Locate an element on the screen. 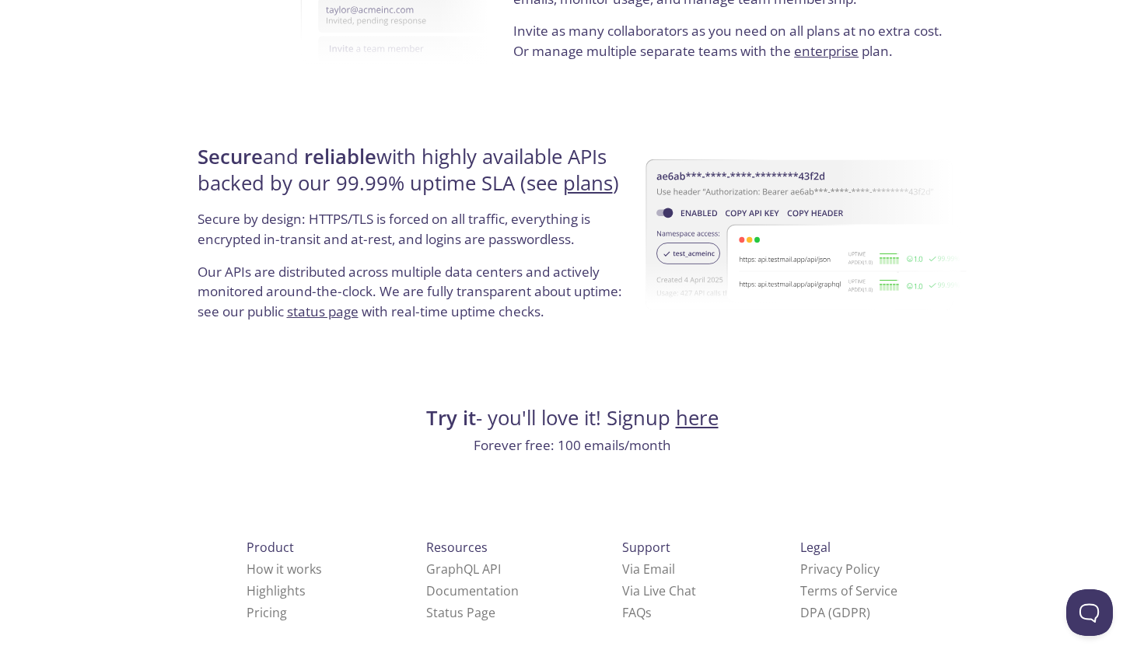 The image size is (1144, 667). a: plans is located at coordinates (588, 183).